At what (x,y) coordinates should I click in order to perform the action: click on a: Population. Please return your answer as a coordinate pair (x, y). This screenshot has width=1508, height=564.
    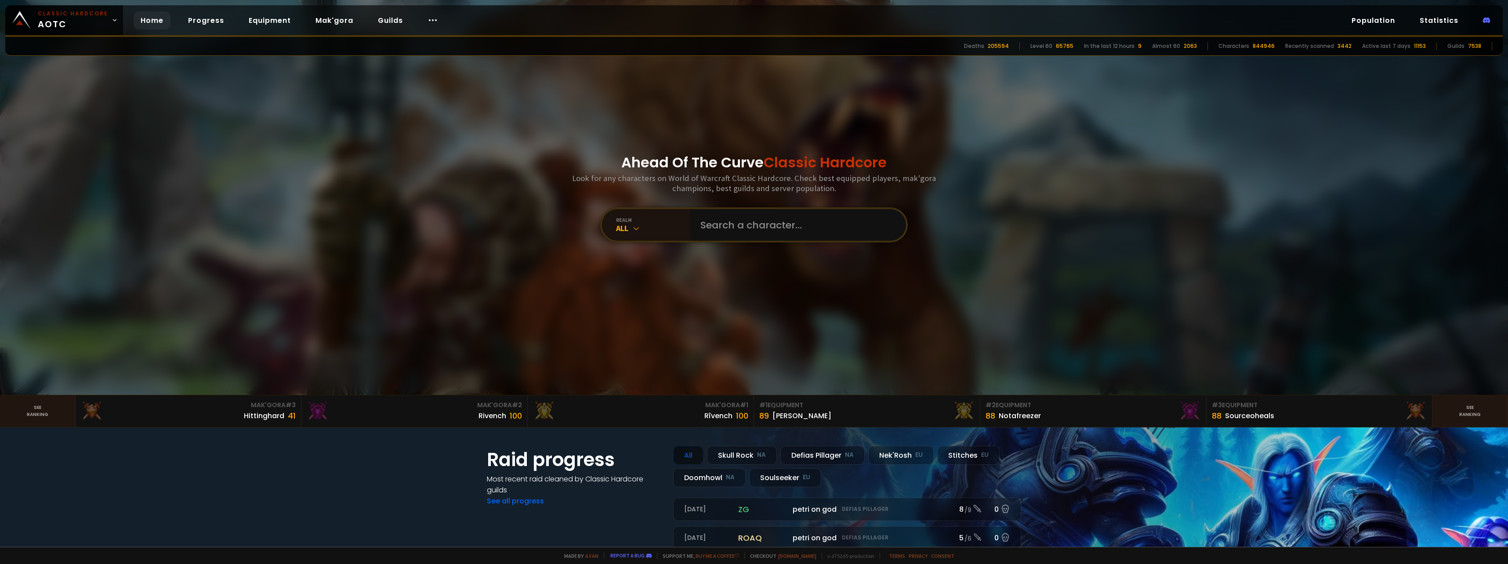
    Looking at the image, I should click on (1373, 20).